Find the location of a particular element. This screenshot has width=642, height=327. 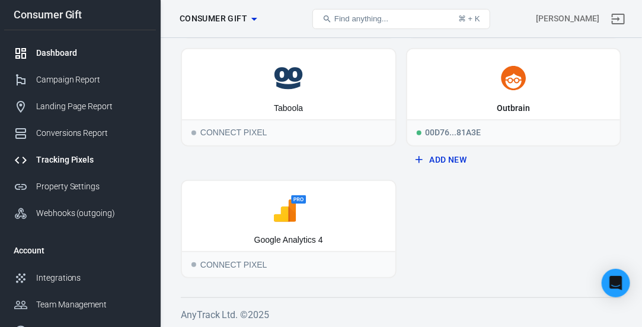

span: Consumer Gift is located at coordinates (213, 18).